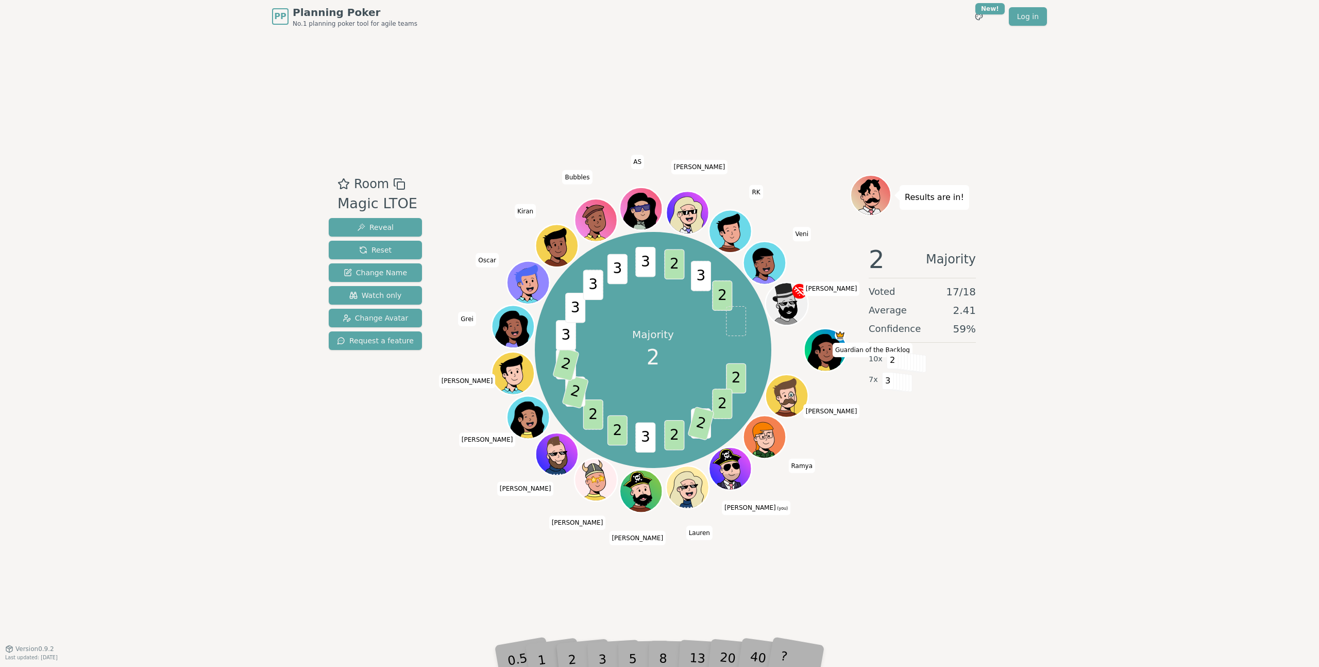 This screenshot has width=1319, height=667. Describe the element at coordinates (35, 649) in the screenshot. I see `span: Version 0.9.2` at that location.